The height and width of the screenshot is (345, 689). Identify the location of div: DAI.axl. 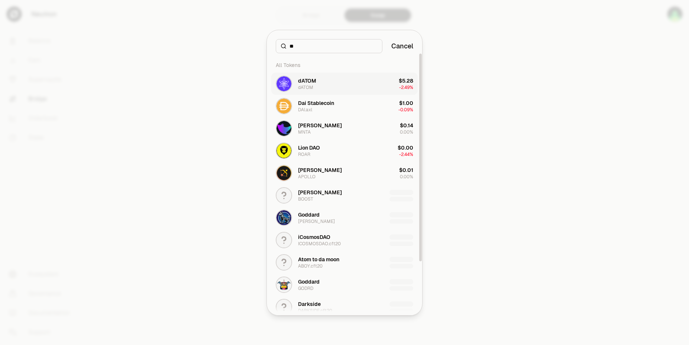
(305, 110).